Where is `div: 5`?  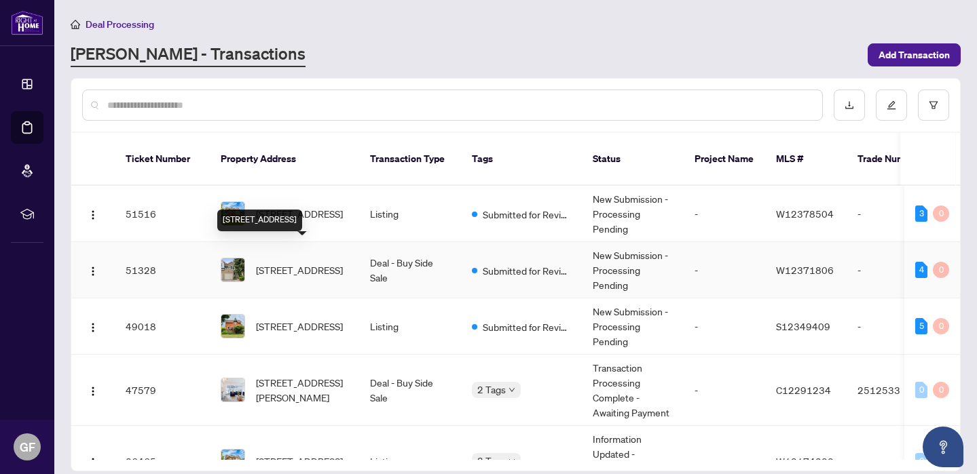
div: 5 is located at coordinates (921, 326).